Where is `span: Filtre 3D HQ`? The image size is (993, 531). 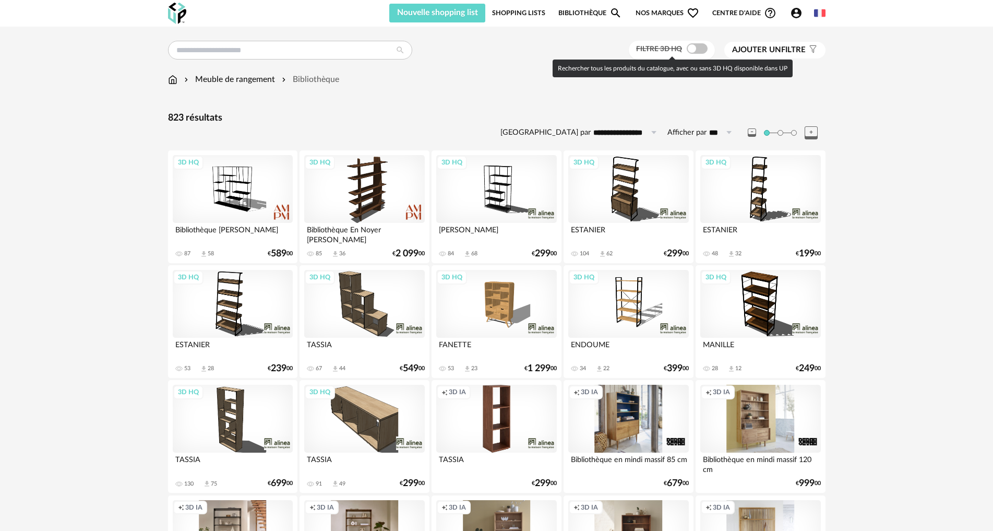 span: Filtre 3D HQ is located at coordinates (659, 49).